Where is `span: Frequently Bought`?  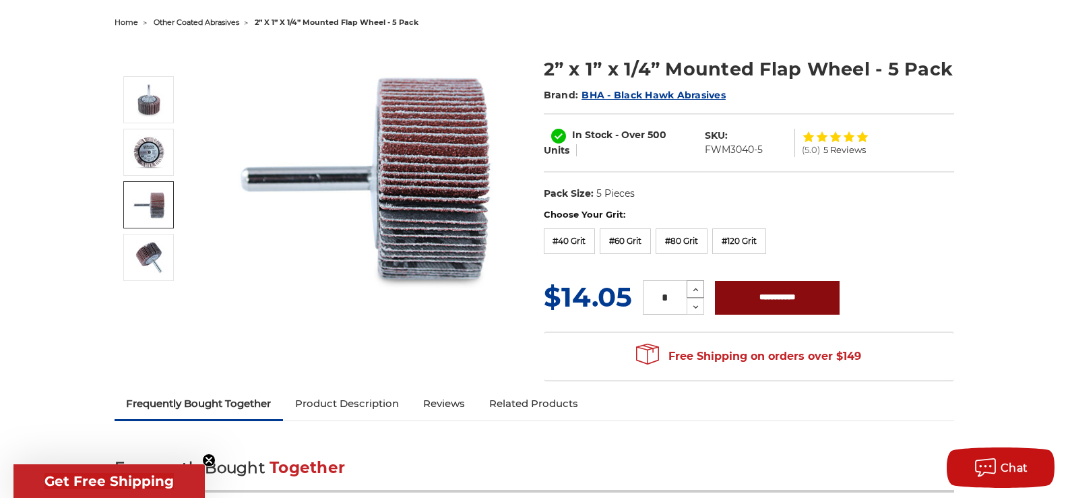 span: Frequently Bought is located at coordinates (189, 468).